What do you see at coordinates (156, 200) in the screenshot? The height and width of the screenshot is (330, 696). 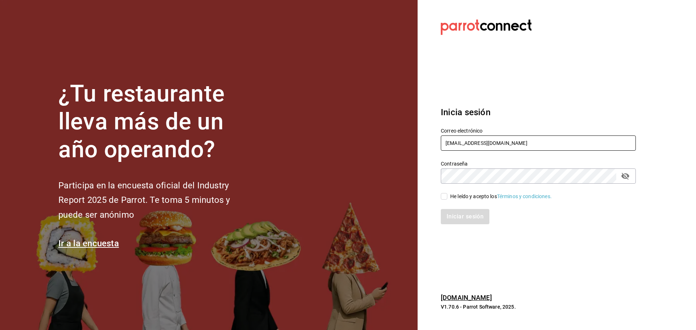 I see `h2: Participa en la encuesta oficial del Industry Report 2025 de Parrot. Te toma 5 minutos y puede se...` at bounding box center [156, 200].